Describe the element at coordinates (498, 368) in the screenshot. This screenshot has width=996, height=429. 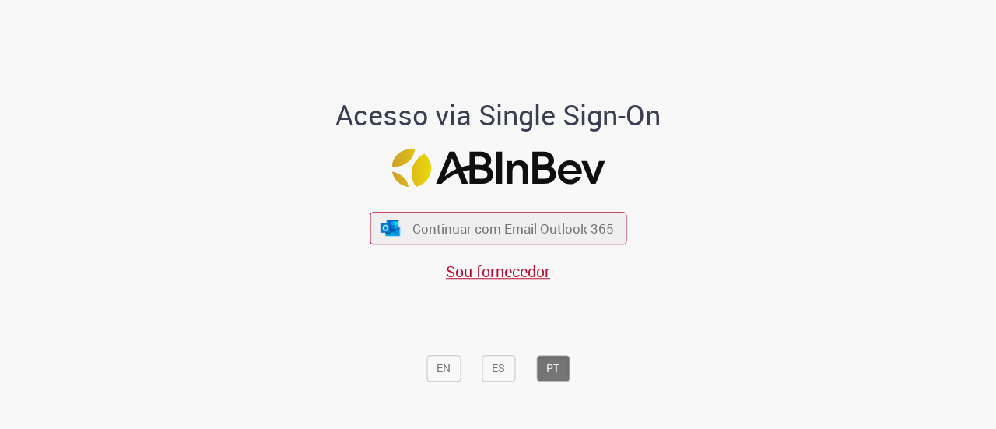
I see `button: ES` at that location.